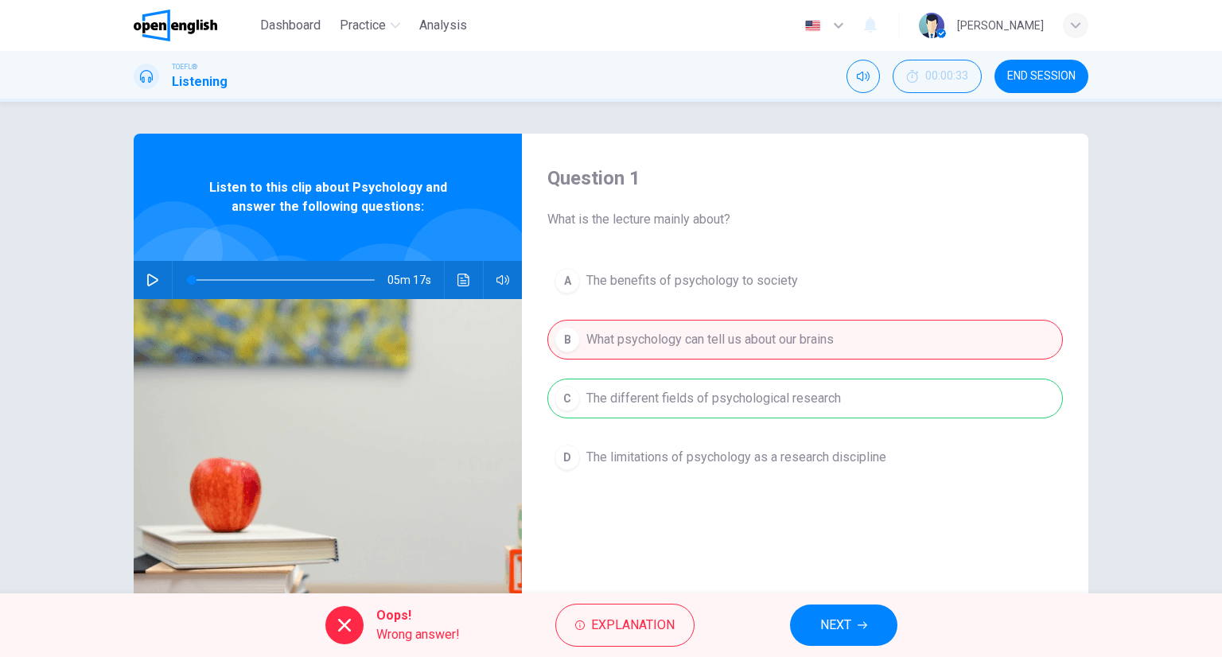 The image size is (1222, 657). Describe the element at coordinates (633, 625) in the screenshot. I see `span: Explanation` at that location.